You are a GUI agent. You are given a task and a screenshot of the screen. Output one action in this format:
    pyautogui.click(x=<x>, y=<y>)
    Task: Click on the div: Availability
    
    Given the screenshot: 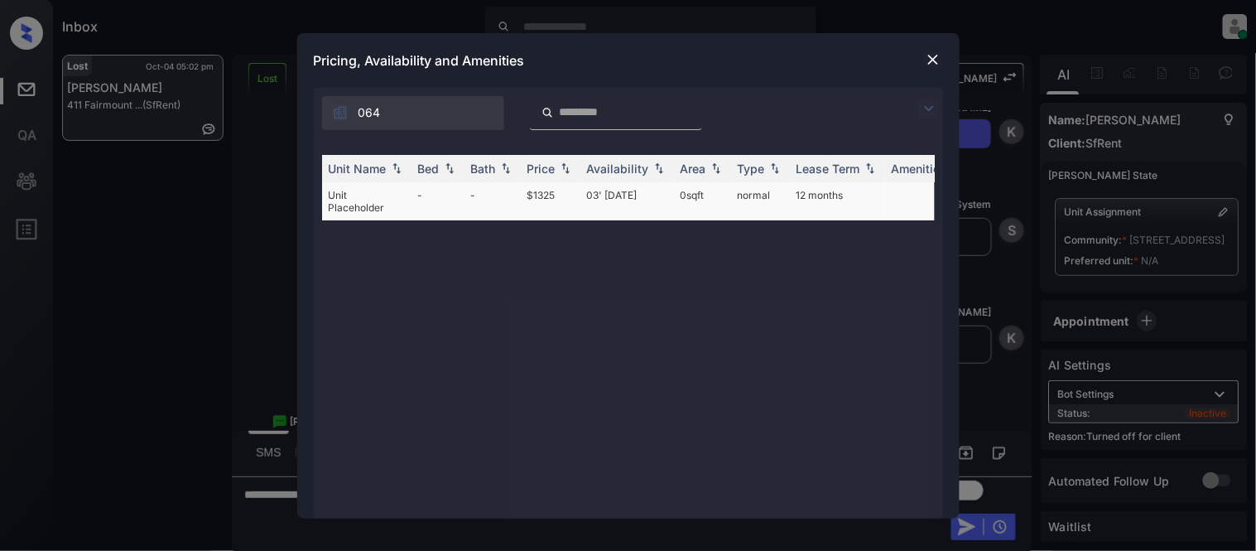 What is the action you would take?
    pyautogui.click(x=618, y=168)
    